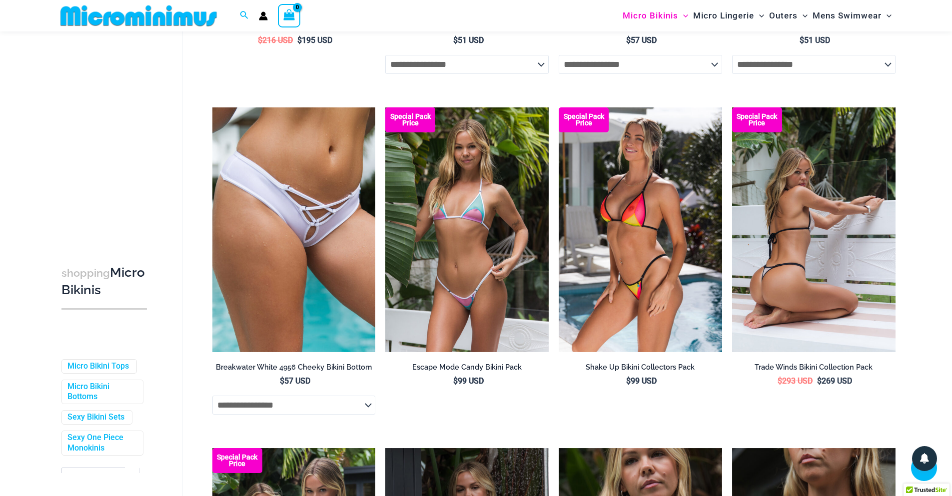  I want to click on bdi: 216 USD, so click(275, 40).